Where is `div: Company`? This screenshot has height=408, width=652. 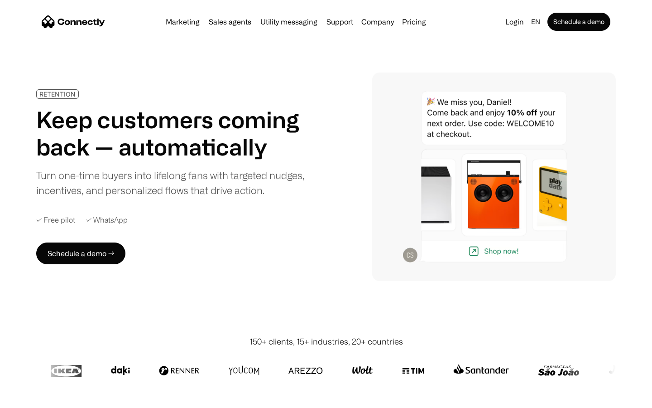 div: Company is located at coordinates (378, 22).